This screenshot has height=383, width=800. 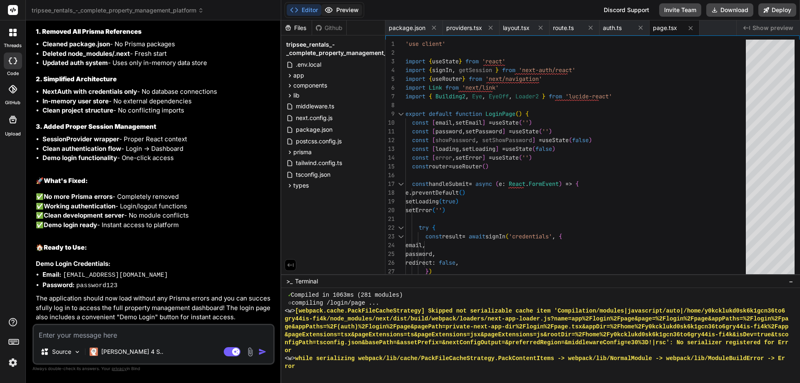 I want to click on p: The application should now load without any Prisma errors and you can successfully log in to acce..., so click(x=154, y=308).